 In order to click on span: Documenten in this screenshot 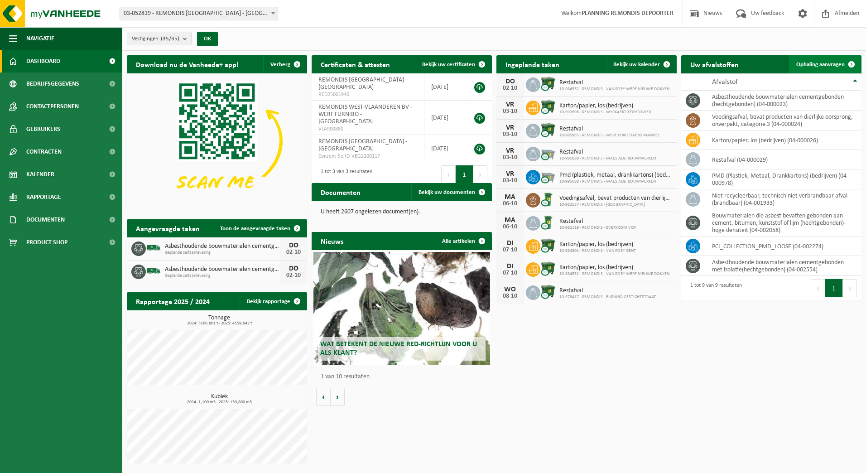, I will do `click(45, 220)`.